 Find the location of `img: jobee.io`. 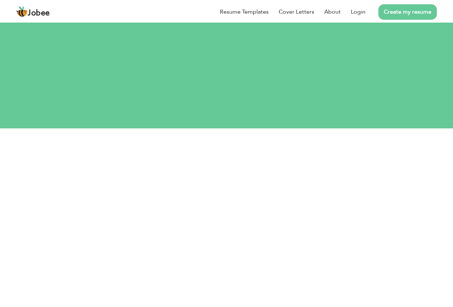

img: jobee.io is located at coordinates (22, 12).